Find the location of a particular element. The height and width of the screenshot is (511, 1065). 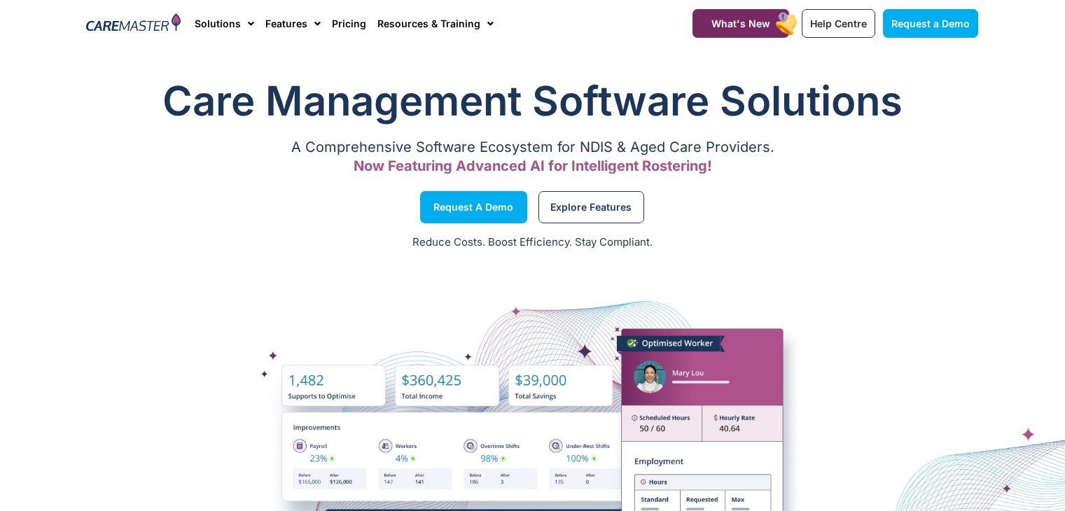

p: A Comprehensive Software Ecosystem for NDIS & Aged Care Providers. is located at coordinates (533, 147).